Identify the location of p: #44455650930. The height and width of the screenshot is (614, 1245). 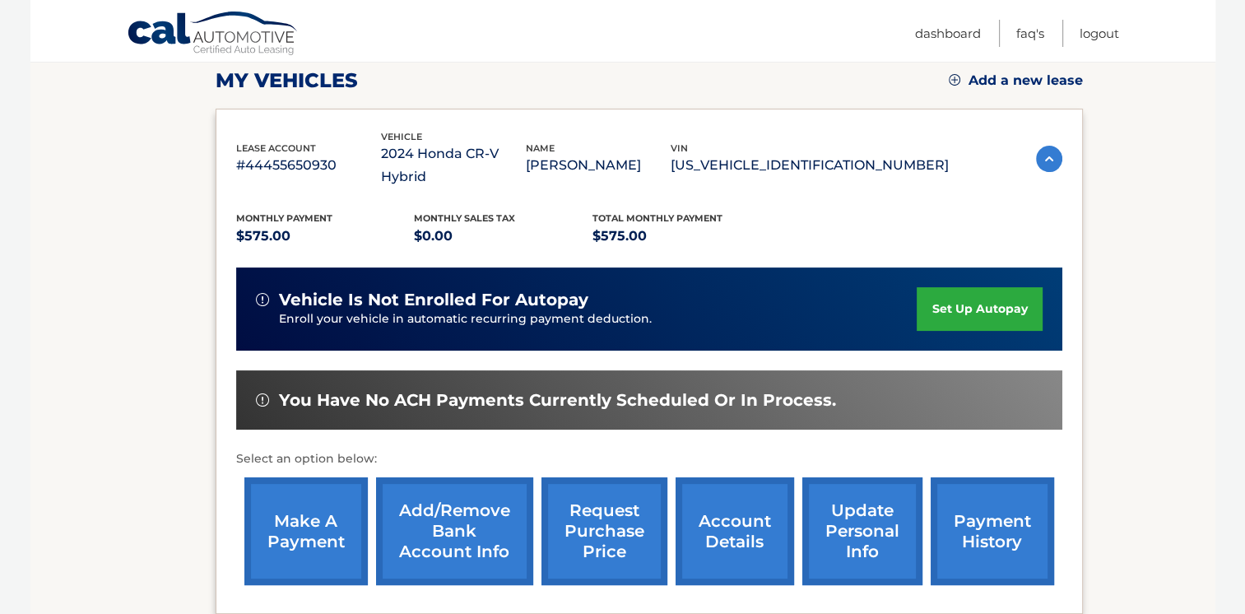
(309, 165).